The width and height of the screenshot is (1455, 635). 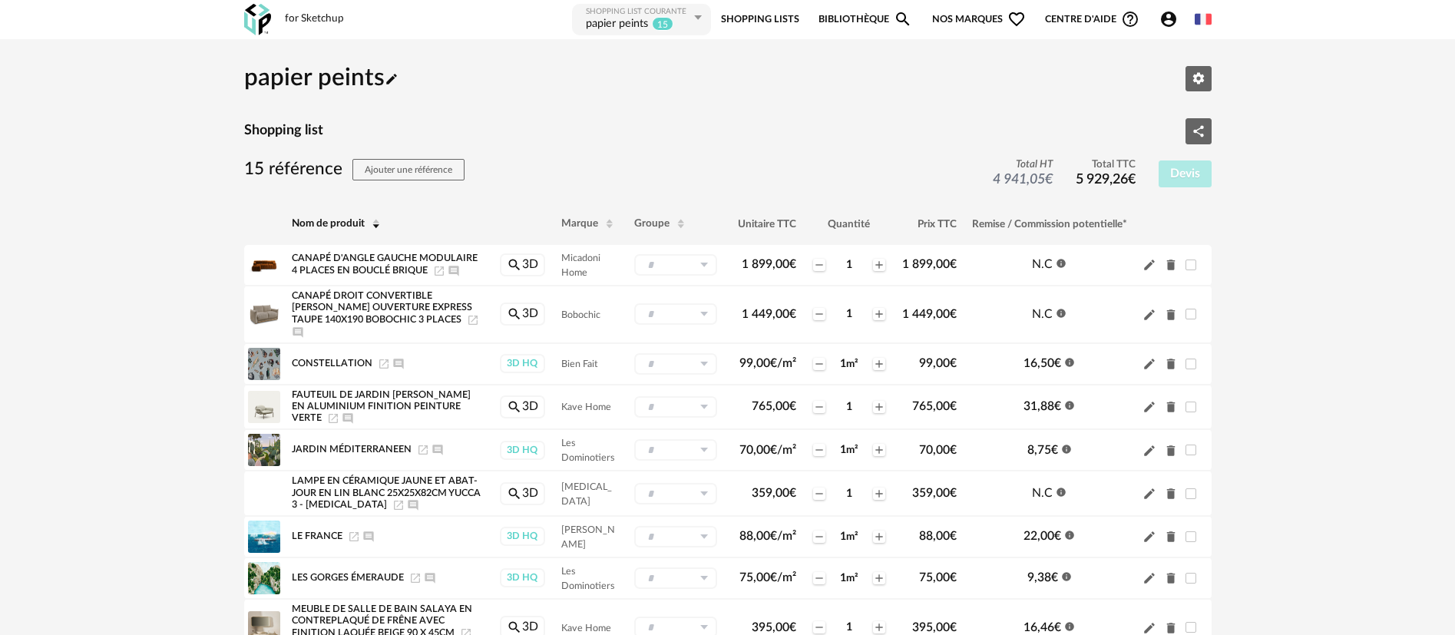 What do you see at coordinates (1130, 19) in the screenshot?
I see `span: Help Circle Outline icon` at bounding box center [1130, 19].